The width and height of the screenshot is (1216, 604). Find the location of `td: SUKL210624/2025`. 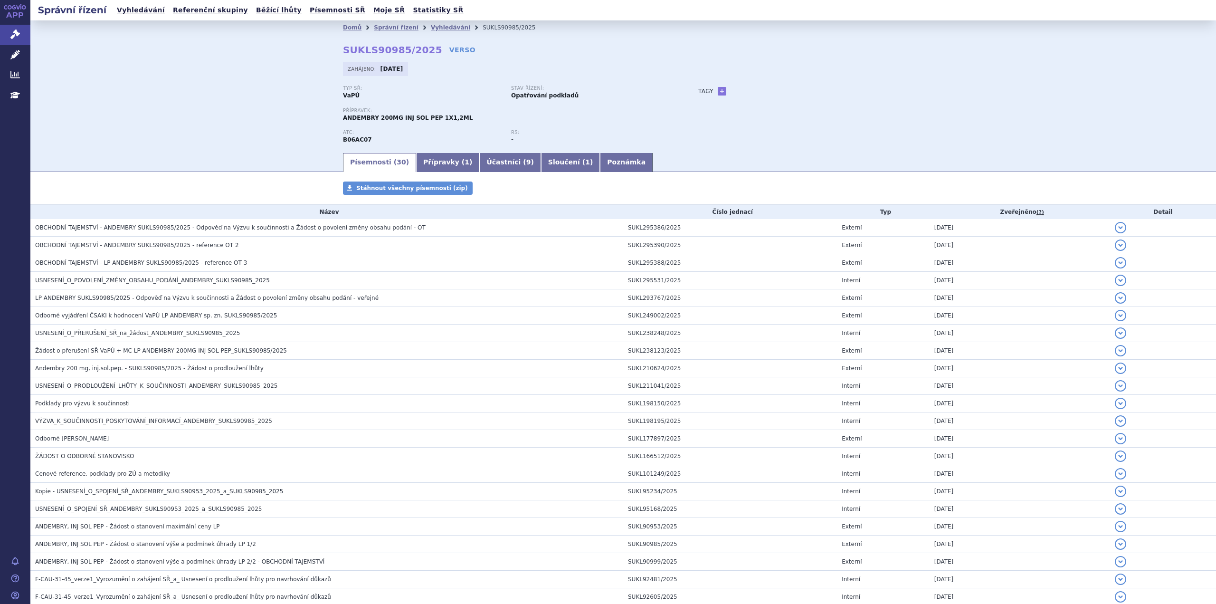

td: SUKL210624/2025 is located at coordinates (730, 368).